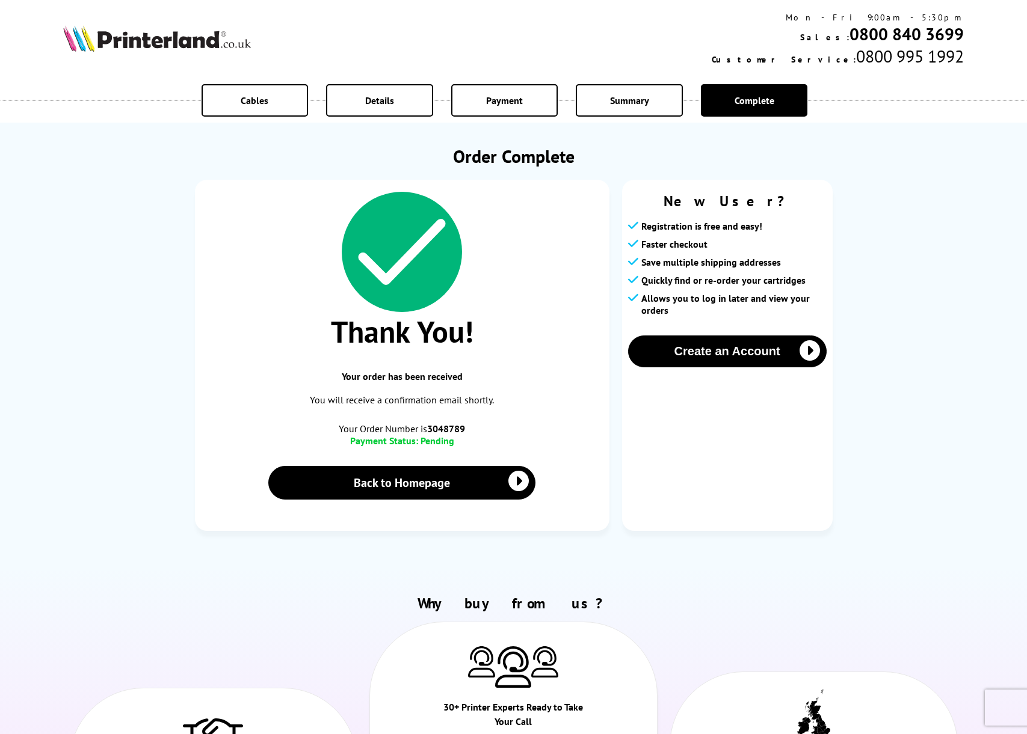 The height and width of the screenshot is (734, 1027). I want to click on span: Save multiple shipping addresses, so click(711, 262).